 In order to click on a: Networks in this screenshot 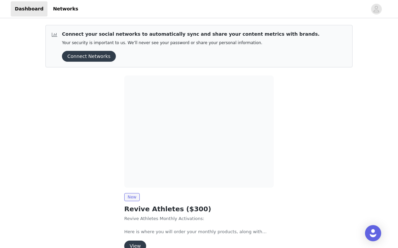, I will do `click(65, 9)`.